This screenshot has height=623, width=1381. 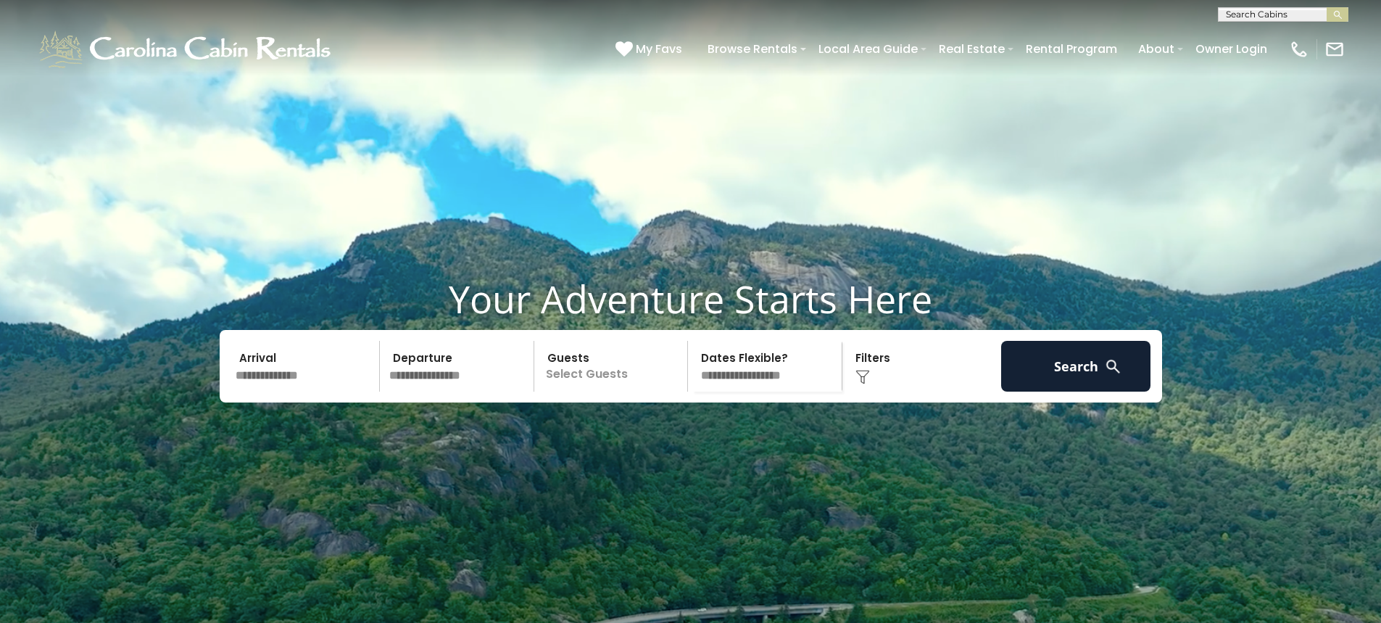 What do you see at coordinates (613, 366) in the screenshot?
I see `p: Select Guests` at bounding box center [613, 366].